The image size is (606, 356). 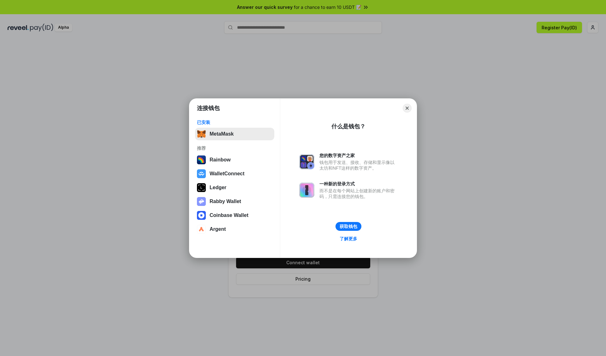 I want to click on img: svg+xml,%3Csvg%20fill%3D%22none%22%20height%3D%2233%22%20viewBox%3D%220%200%2035%2033%22%20width%..., so click(x=201, y=134).